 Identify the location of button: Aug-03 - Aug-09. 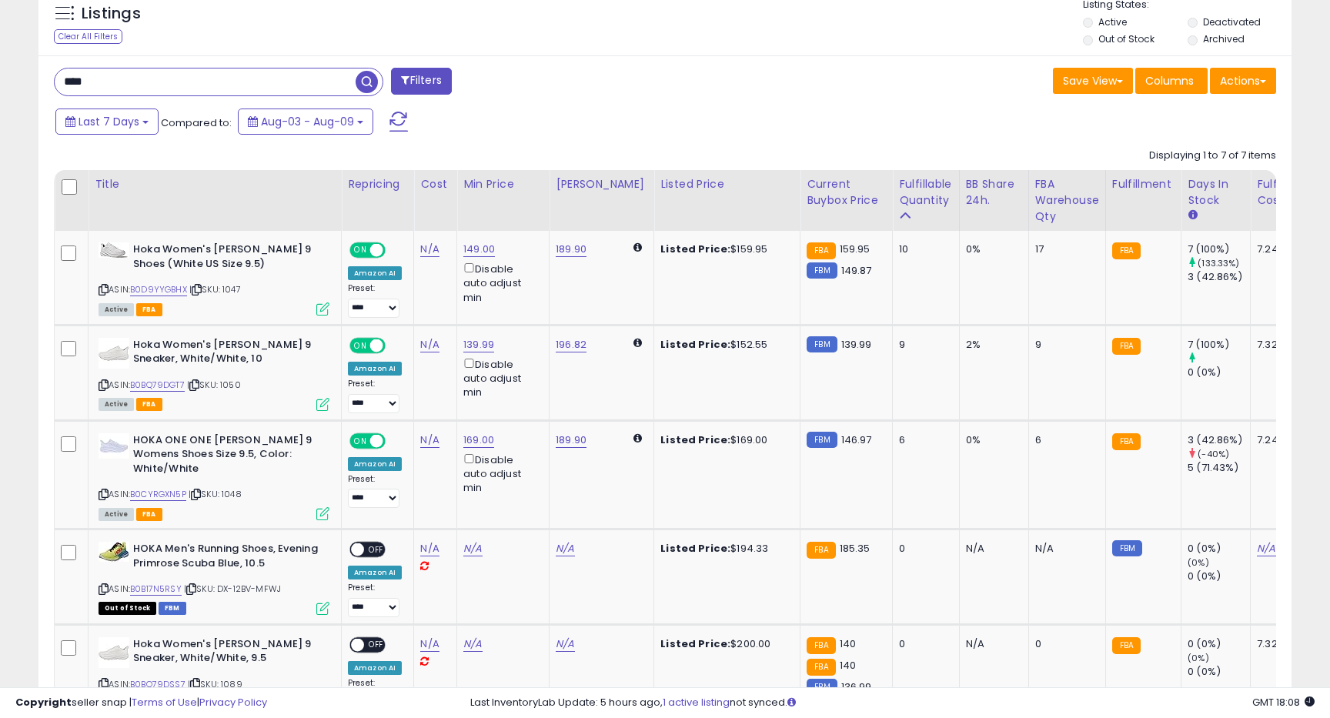
(306, 122).